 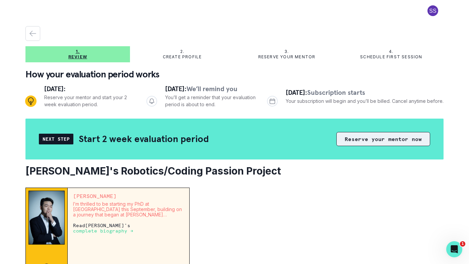 I want to click on p: You’ll get a reminder that your evaluation period is about to end., so click(x=211, y=101).